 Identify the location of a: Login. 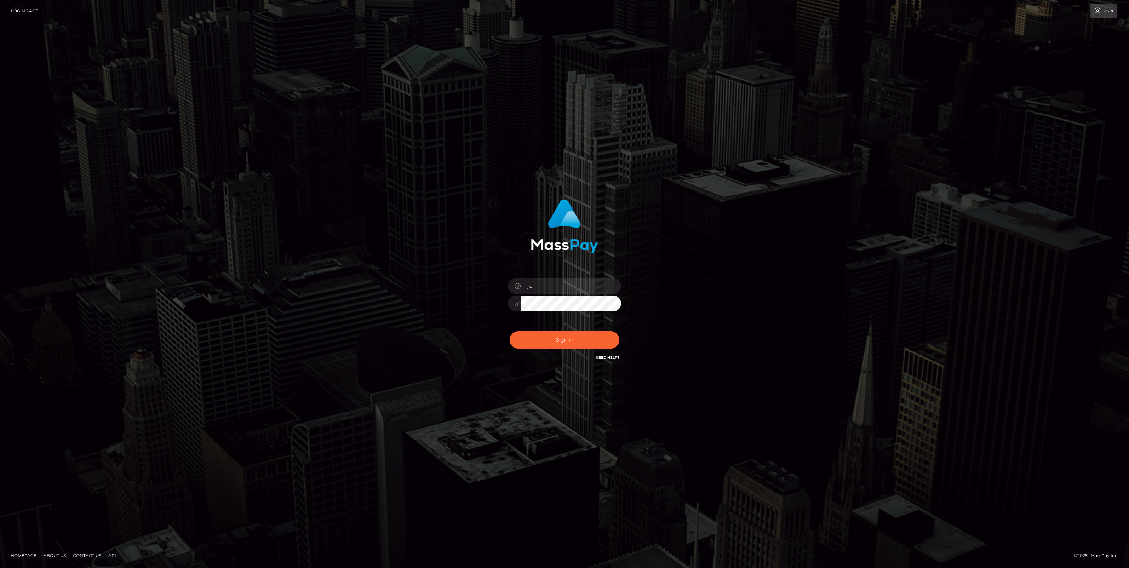
(1103, 11).